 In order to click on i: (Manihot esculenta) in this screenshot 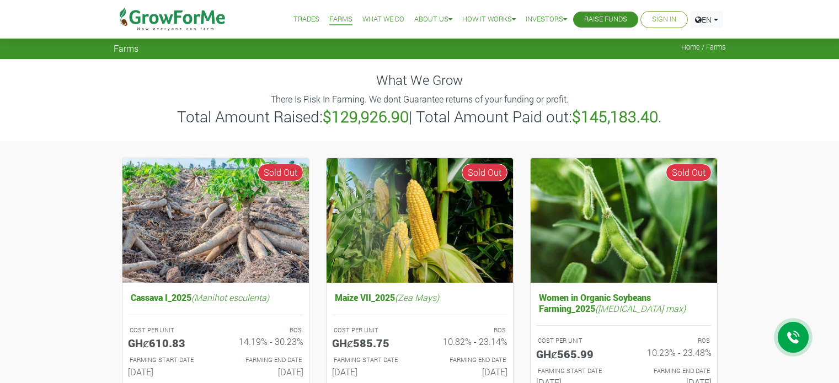, I will do `click(230, 297)`.